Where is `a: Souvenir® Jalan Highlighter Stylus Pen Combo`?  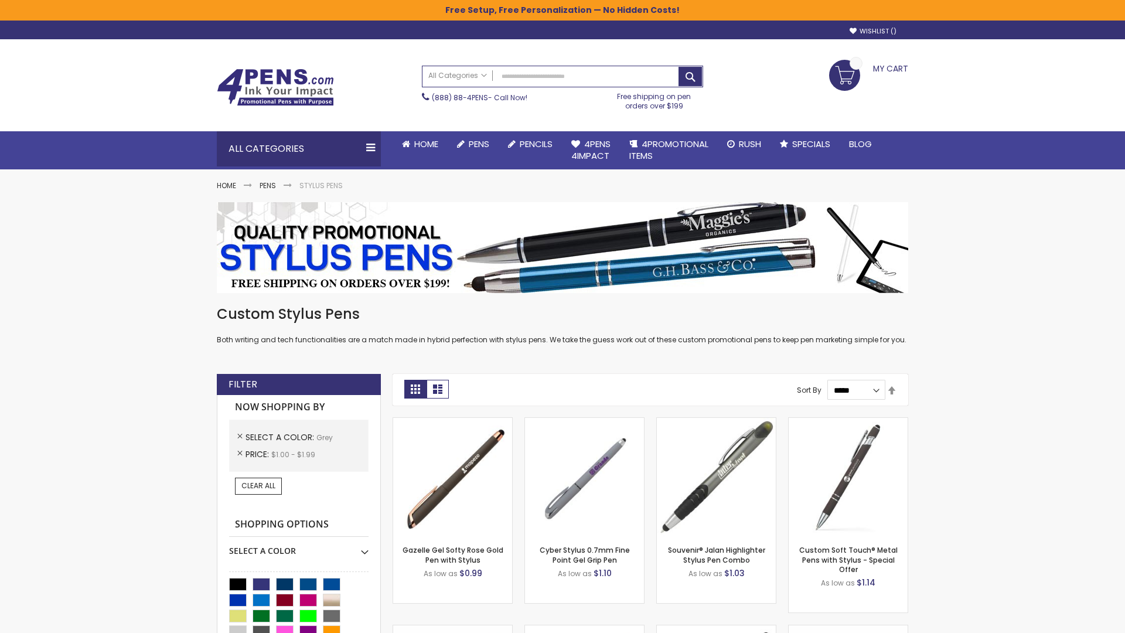 a: Souvenir® Jalan Highlighter Stylus Pen Combo is located at coordinates (717, 554).